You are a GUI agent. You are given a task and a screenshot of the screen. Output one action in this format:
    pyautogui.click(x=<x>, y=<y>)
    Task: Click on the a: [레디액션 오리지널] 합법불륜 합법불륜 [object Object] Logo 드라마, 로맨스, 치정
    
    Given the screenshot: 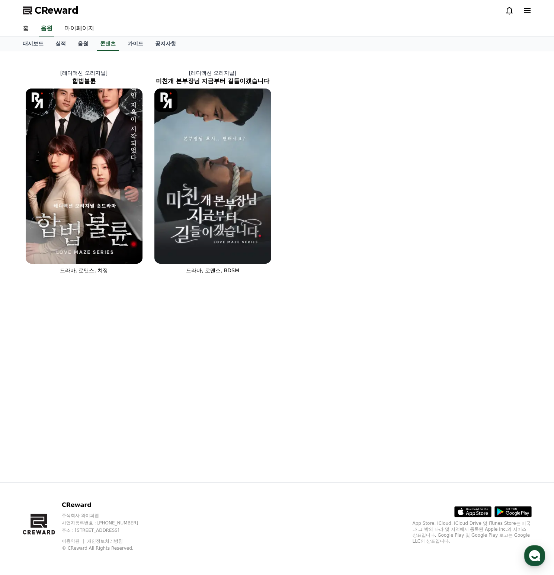 What is the action you would take?
    pyautogui.click(x=84, y=172)
    